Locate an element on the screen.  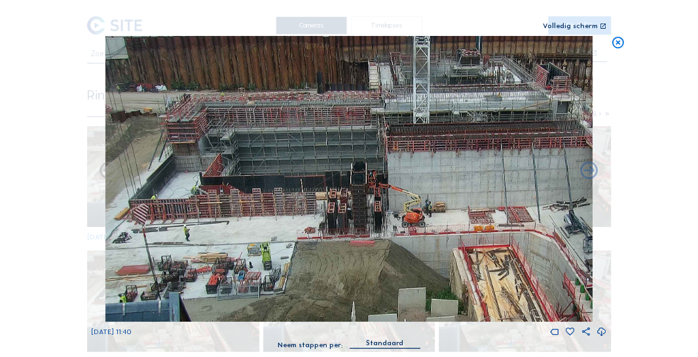
div: Neem stappen per: is located at coordinates (310, 346).